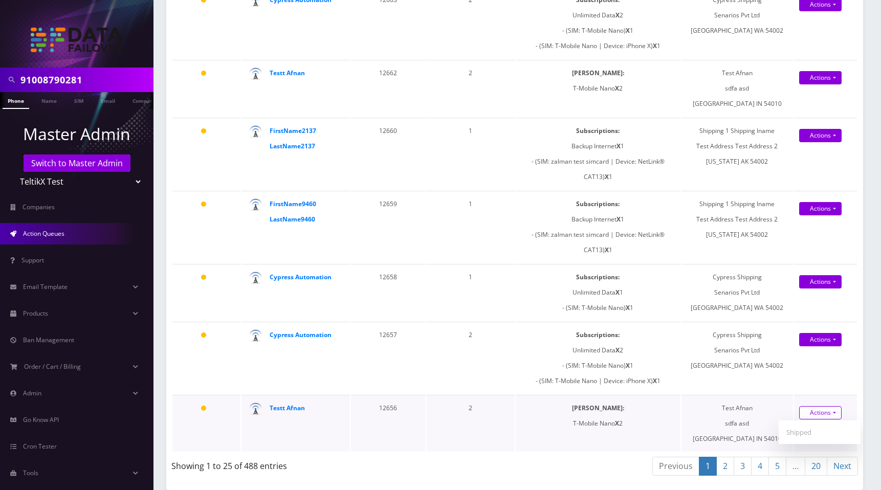 The height and width of the screenshot is (490, 881). What do you see at coordinates (16, 100) in the screenshot?
I see `a: Phone` at bounding box center [16, 100].